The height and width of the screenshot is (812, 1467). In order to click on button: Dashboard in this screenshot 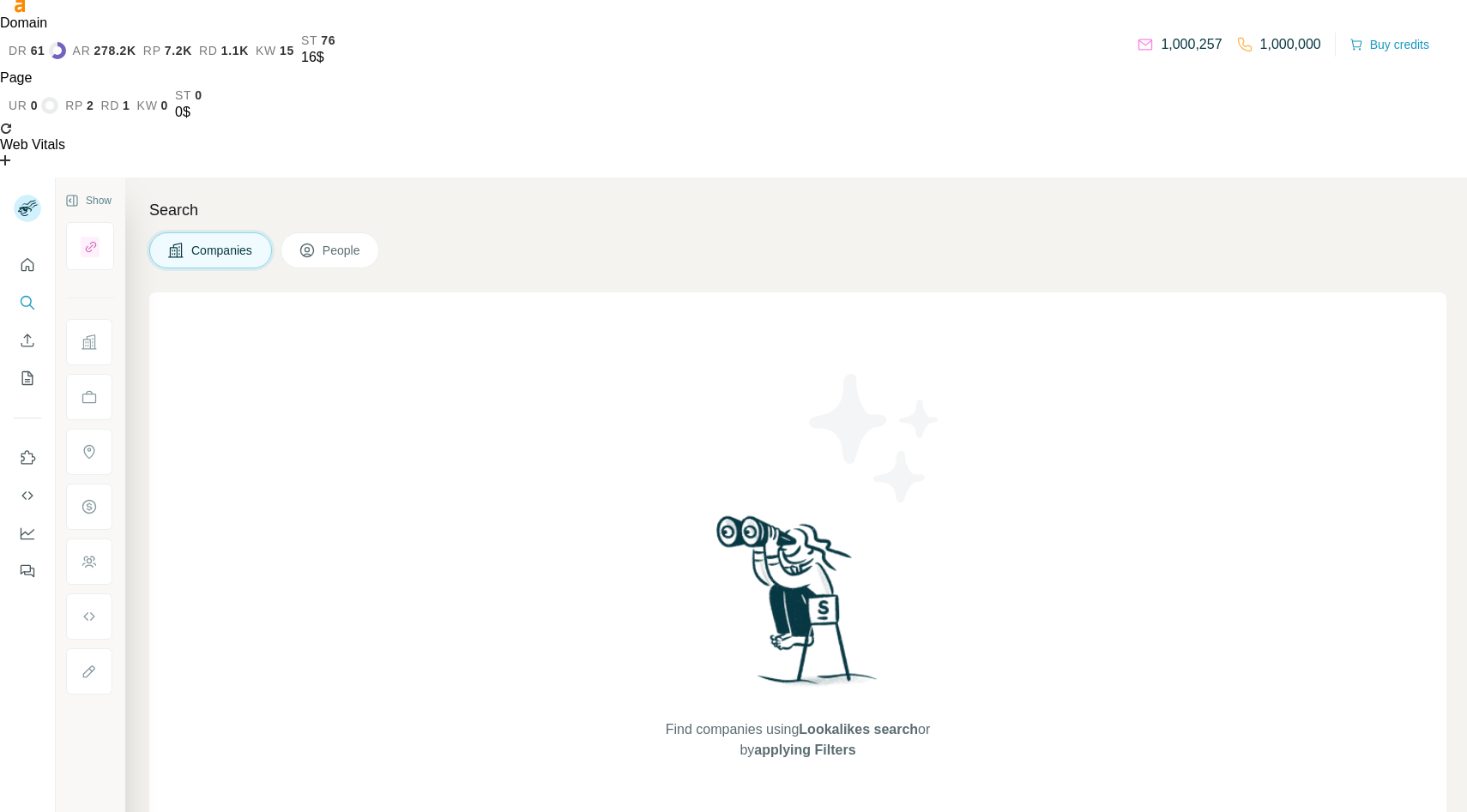, I will do `click(27, 533)`.